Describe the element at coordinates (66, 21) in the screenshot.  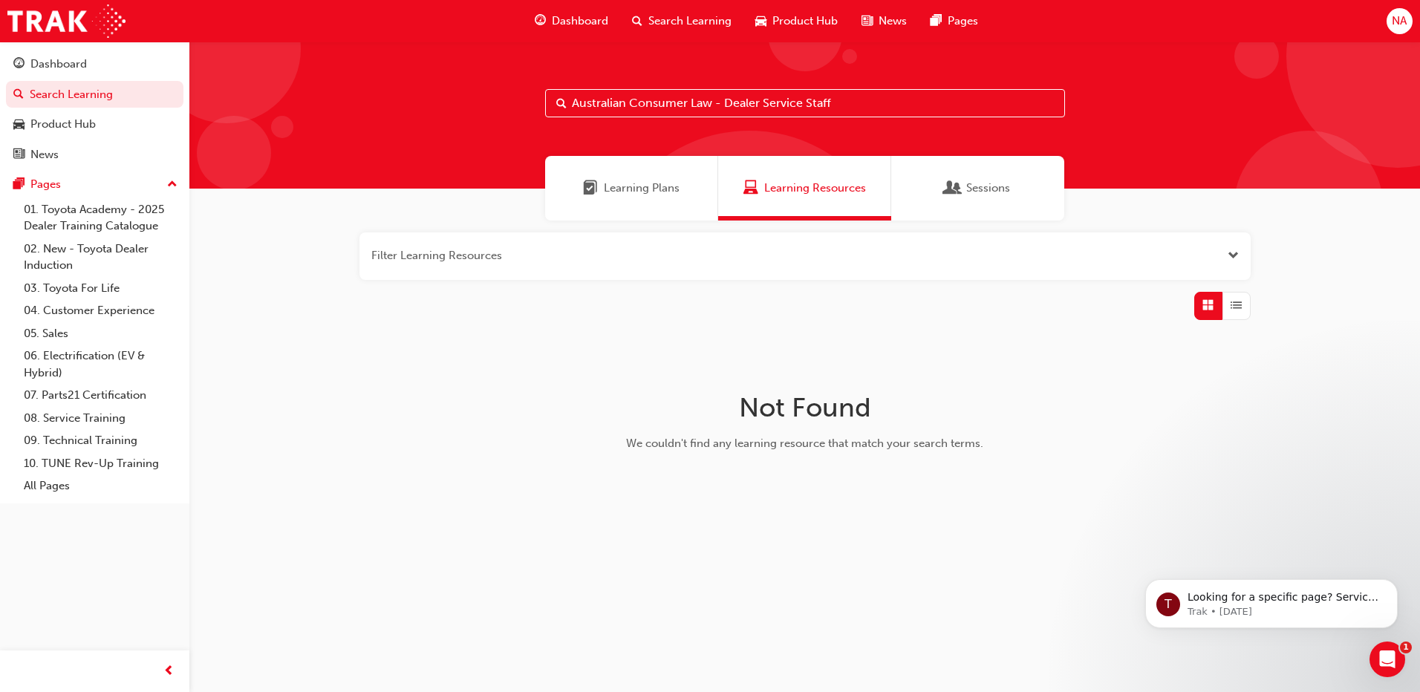
I see `a: Trak` at that location.